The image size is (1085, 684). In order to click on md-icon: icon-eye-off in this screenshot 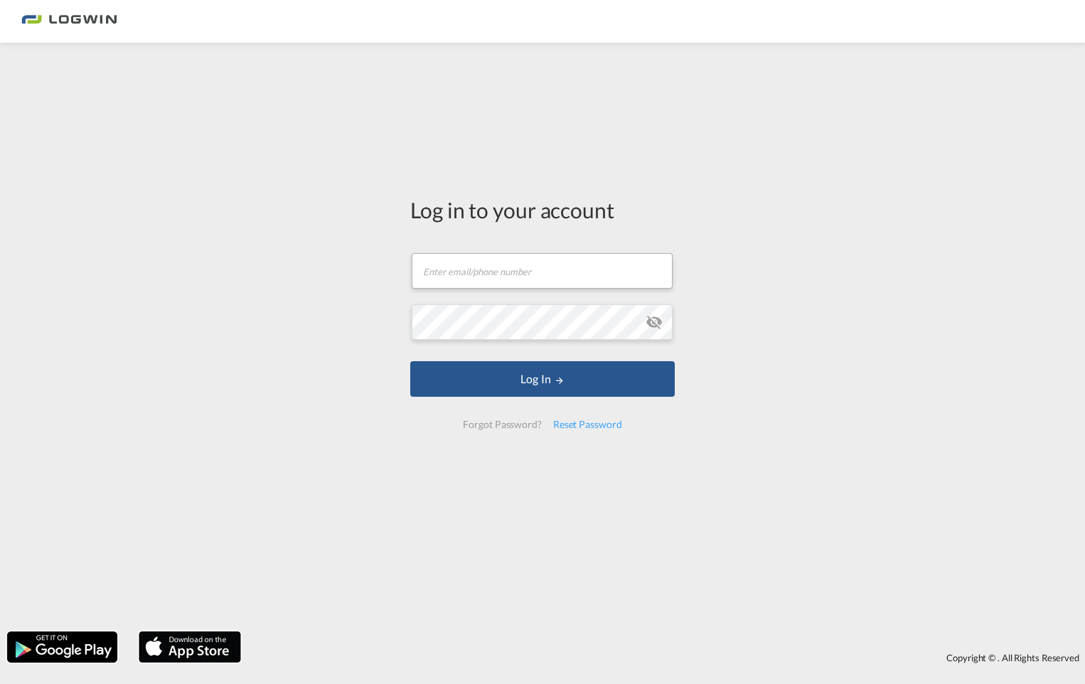, I will do `click(654, 322)`.